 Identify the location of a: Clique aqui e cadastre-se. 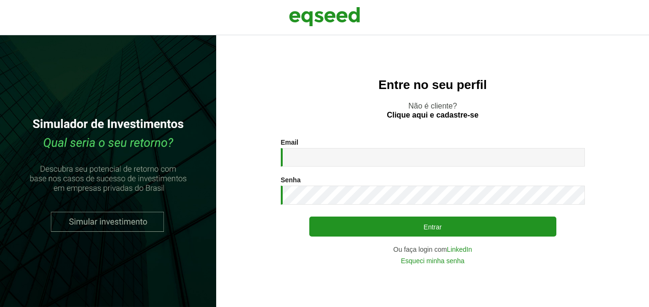
(433, 115).